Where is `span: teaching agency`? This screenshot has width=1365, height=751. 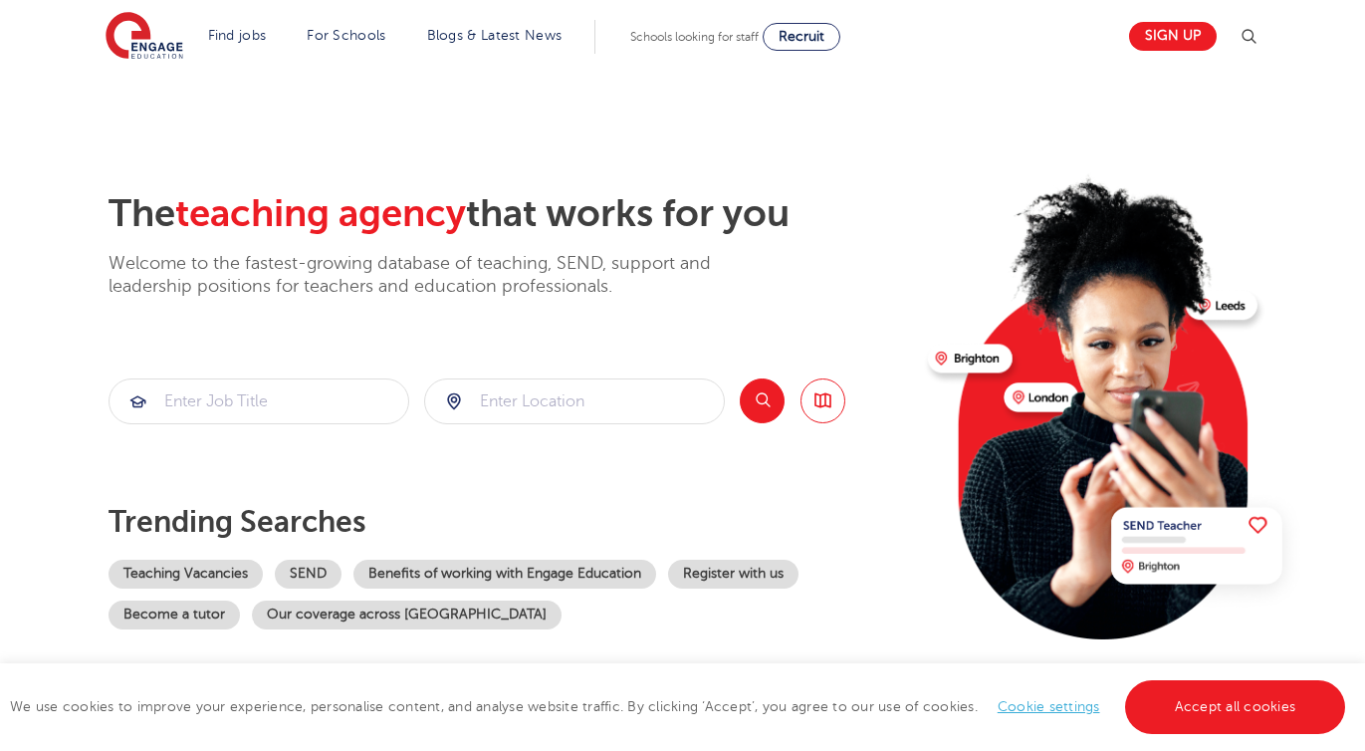 span: teaching agency is located at coordinates (321, 213).